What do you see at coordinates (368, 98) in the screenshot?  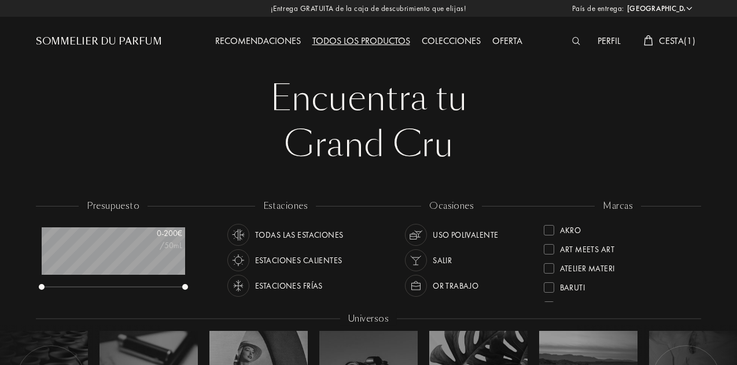 I see `div: Encuentra tu` at bounding box center [368, 98].